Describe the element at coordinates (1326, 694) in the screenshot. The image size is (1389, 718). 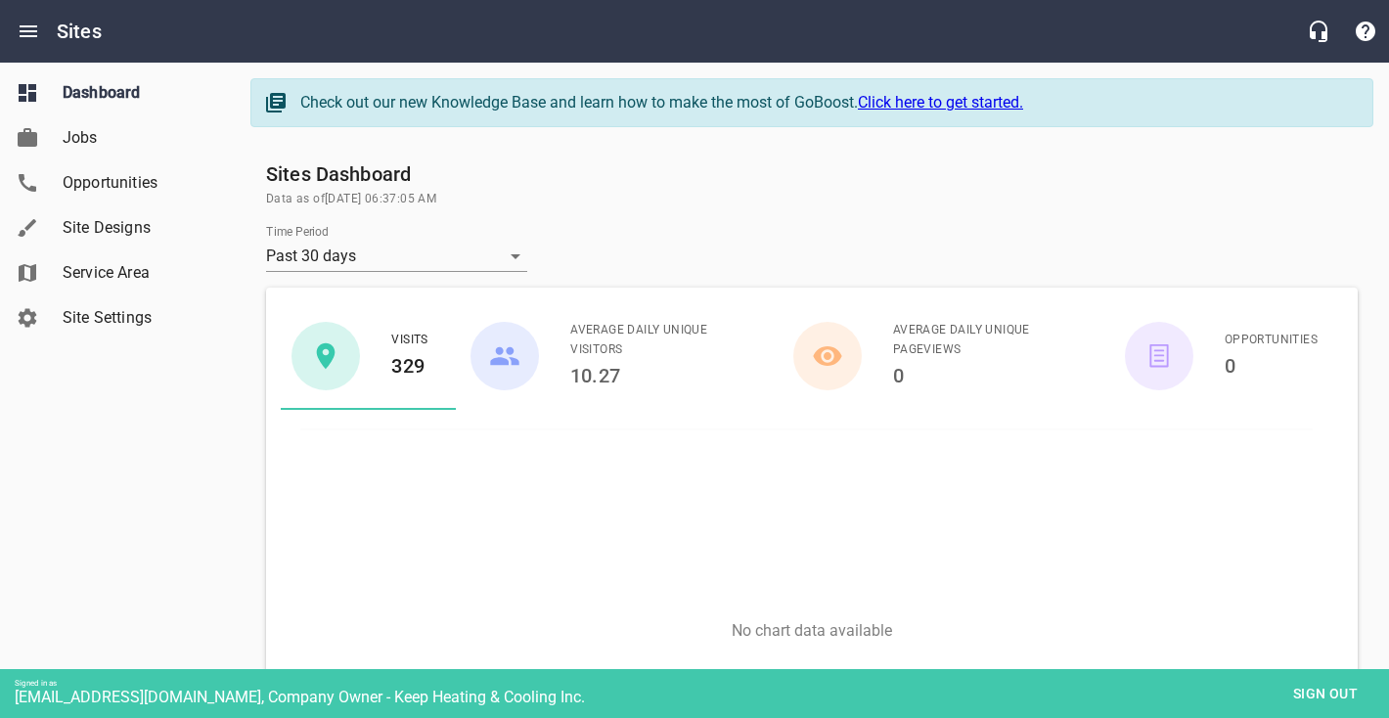
I see `button: Sign out` at that location.